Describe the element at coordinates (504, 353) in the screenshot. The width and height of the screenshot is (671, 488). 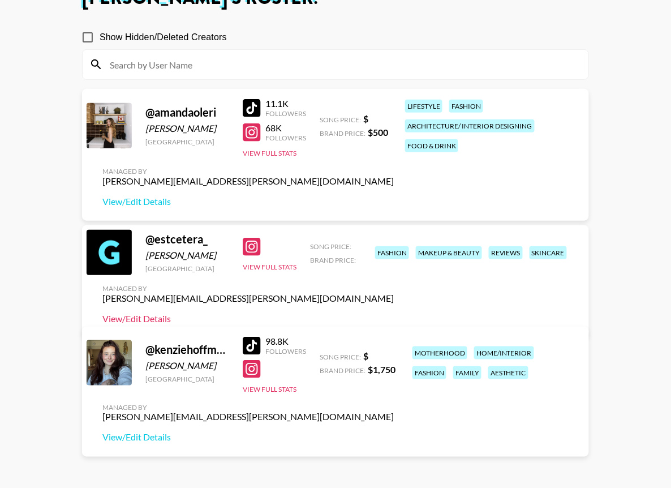
I see `div: home/interior` at that location.